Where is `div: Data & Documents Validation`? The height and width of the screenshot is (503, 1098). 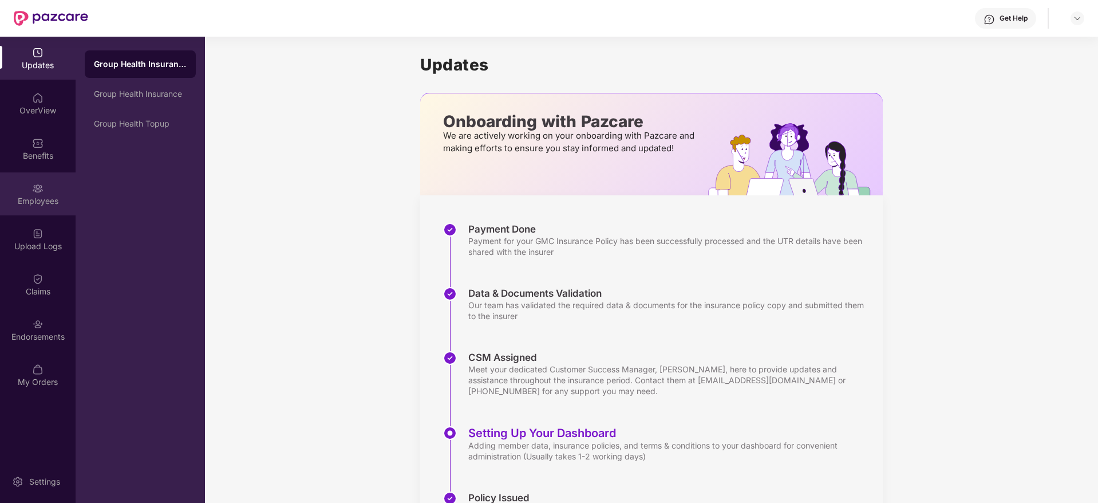 div: Data & Documents Validation is located at coordinates (670, 293).